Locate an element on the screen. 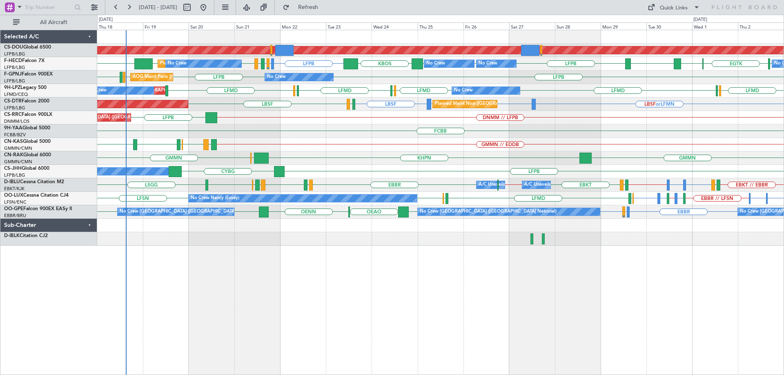 Image resolution: width=784 pixels, height=375 pixels. div: Fri 19 is located at coordinates (166, 26).